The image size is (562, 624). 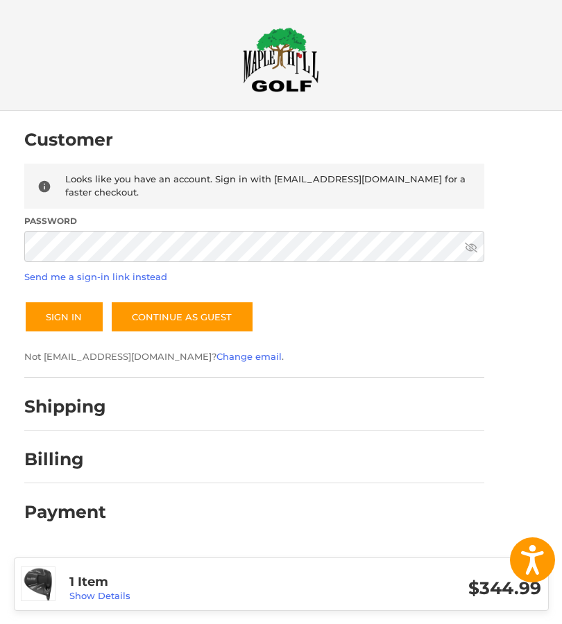 What do you see at coordinates (69, 139) in the screenshot?
I see `h2: Customer` at bounding box center [69, 139].